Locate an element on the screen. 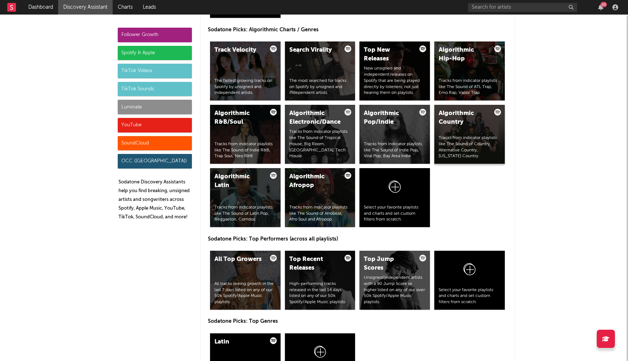  div: Luminate is located at coordinates (155, 107).